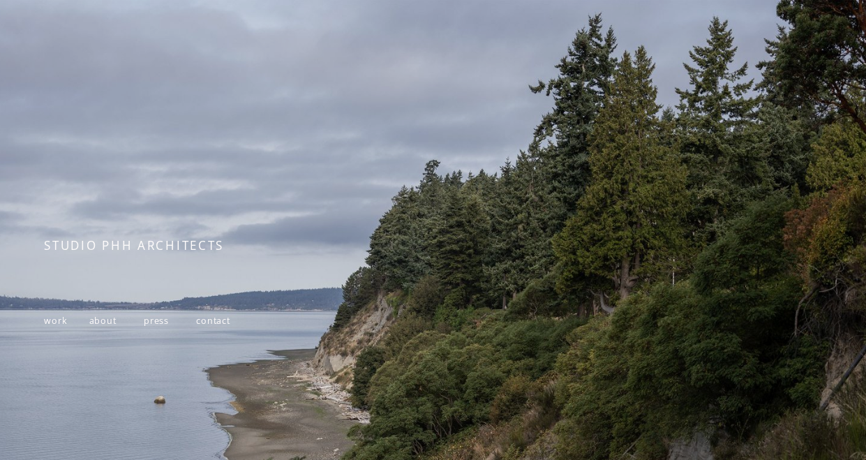 This screenshot has width=866, height=460. What do you see at coordinates (56, 320) in the screenshot?
I see `span: work` at bounding box center [56, 320].